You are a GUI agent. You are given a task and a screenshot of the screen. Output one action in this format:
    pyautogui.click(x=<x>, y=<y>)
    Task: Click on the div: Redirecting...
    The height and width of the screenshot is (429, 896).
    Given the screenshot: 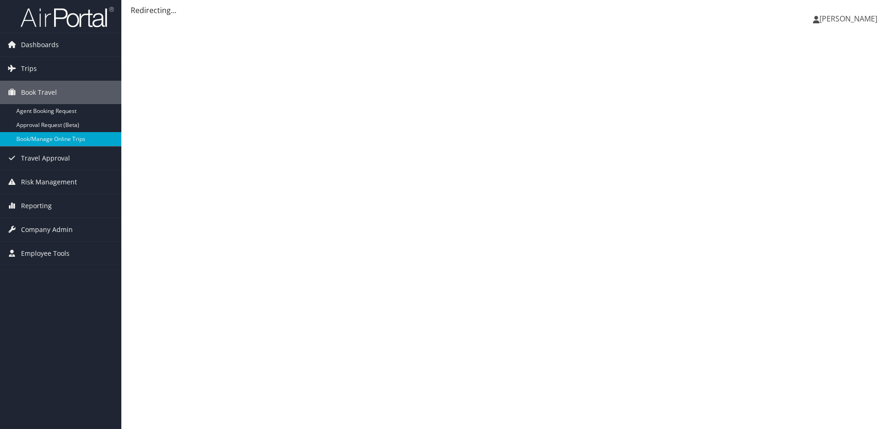 What is the action you would take?
    pyautogui.click(x=509, y=10)
    